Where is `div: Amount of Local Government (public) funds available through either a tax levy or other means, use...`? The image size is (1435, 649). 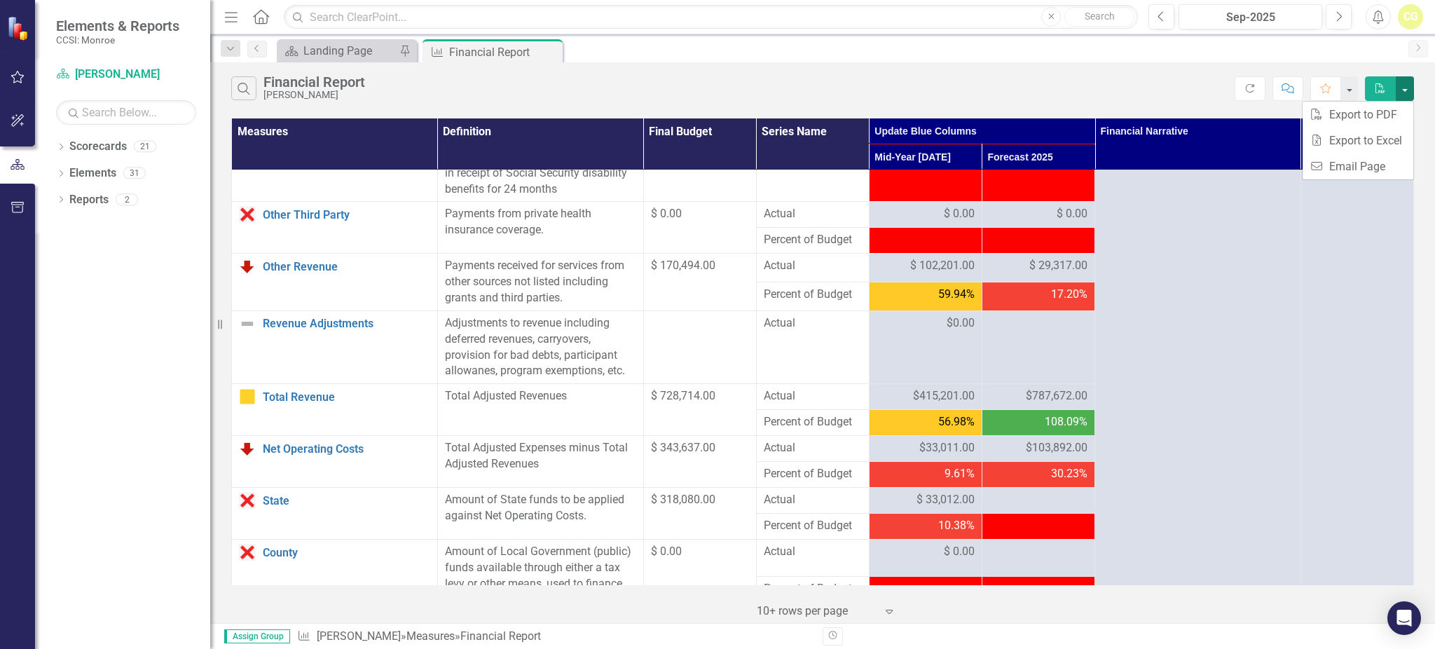
div: Amount of Local Government (public) funds available through either a tax levy or other means, use... is located at coordinates (540, 575).